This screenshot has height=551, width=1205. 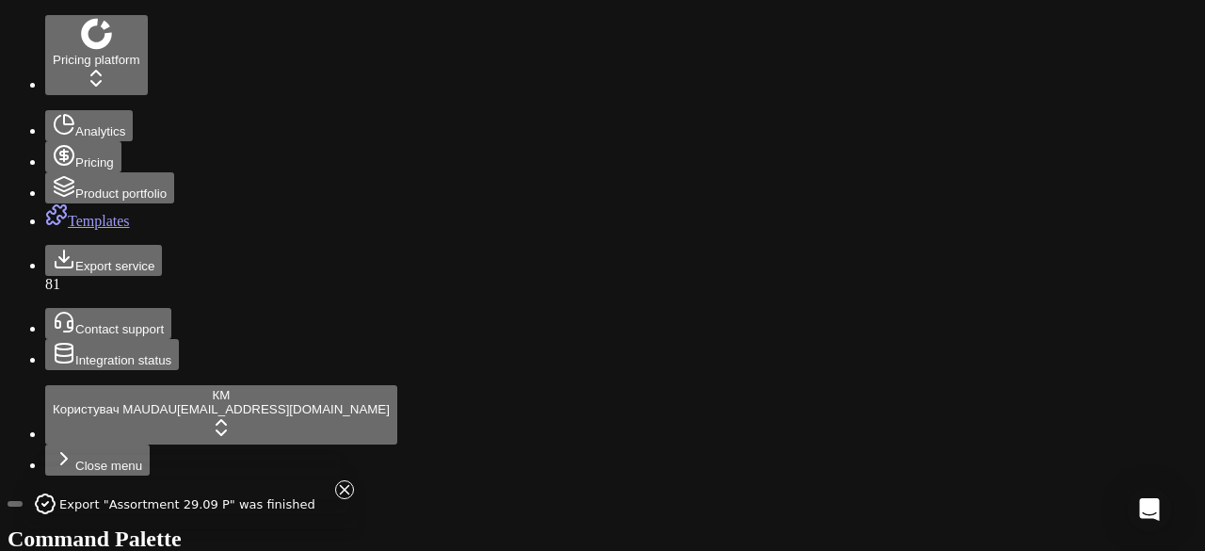 I want to click on button: Contact support, so click(x=108, y=323).